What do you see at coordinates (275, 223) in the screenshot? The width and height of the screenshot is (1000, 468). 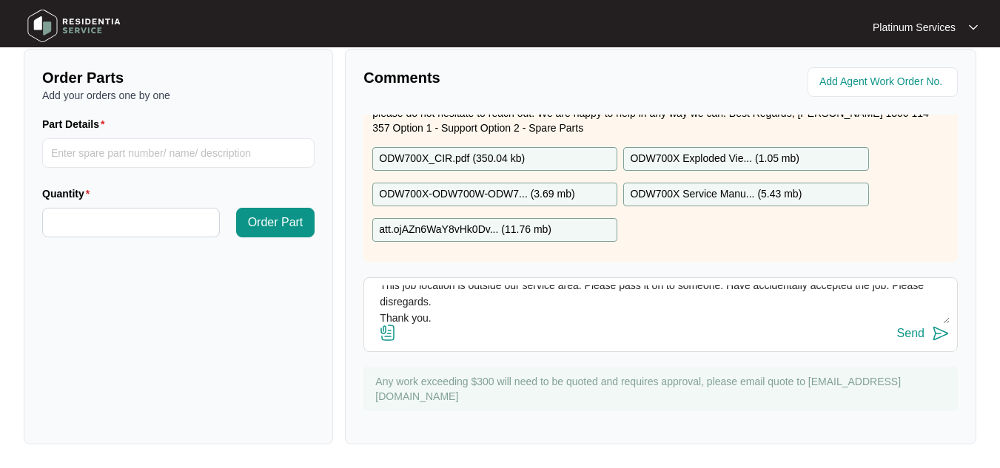 I see `span: Order Part` at bounding box center [275, 223].